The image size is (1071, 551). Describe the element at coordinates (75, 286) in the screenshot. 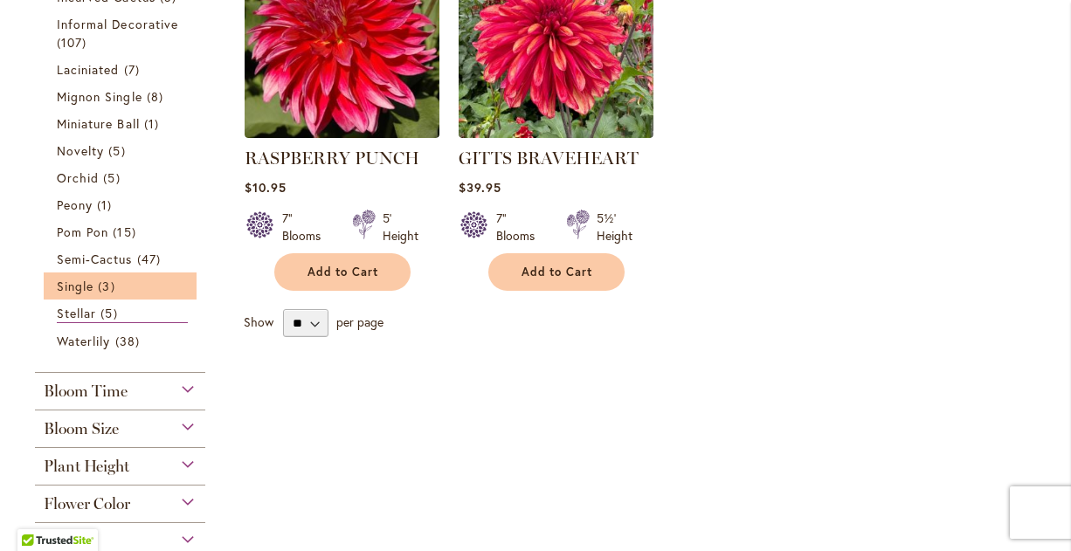

I see `span: Single` at that location.